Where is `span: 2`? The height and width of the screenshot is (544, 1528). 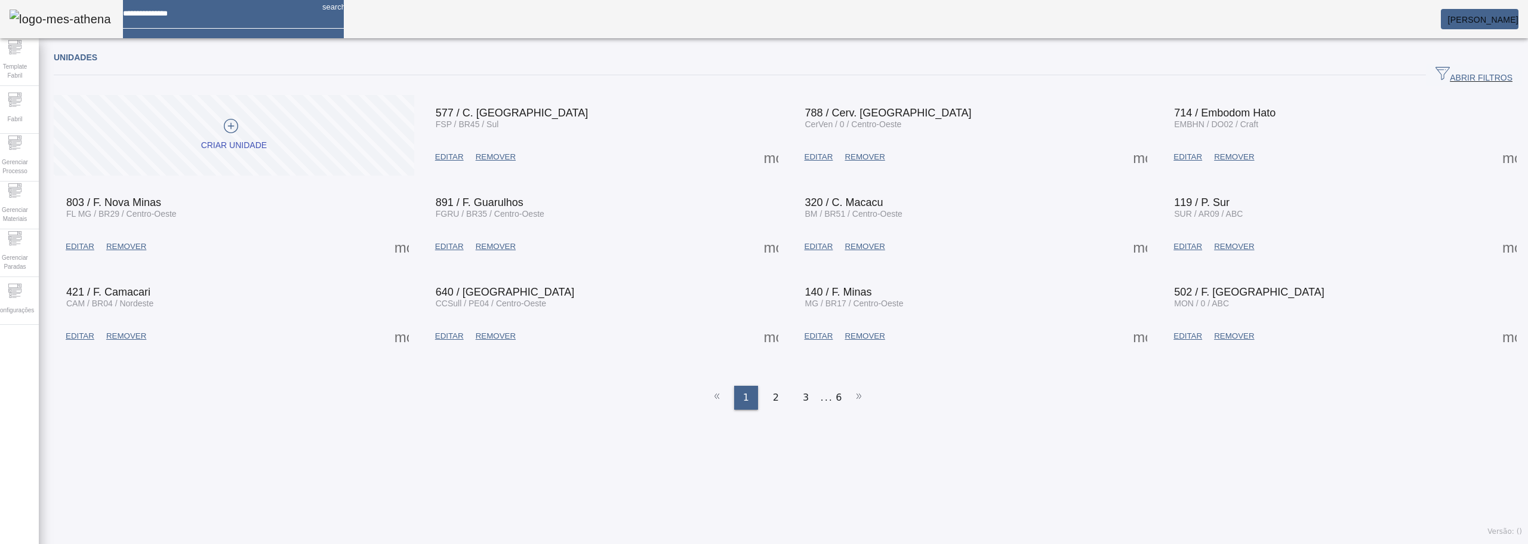
span: 2 is located at coordinates (776, 398).